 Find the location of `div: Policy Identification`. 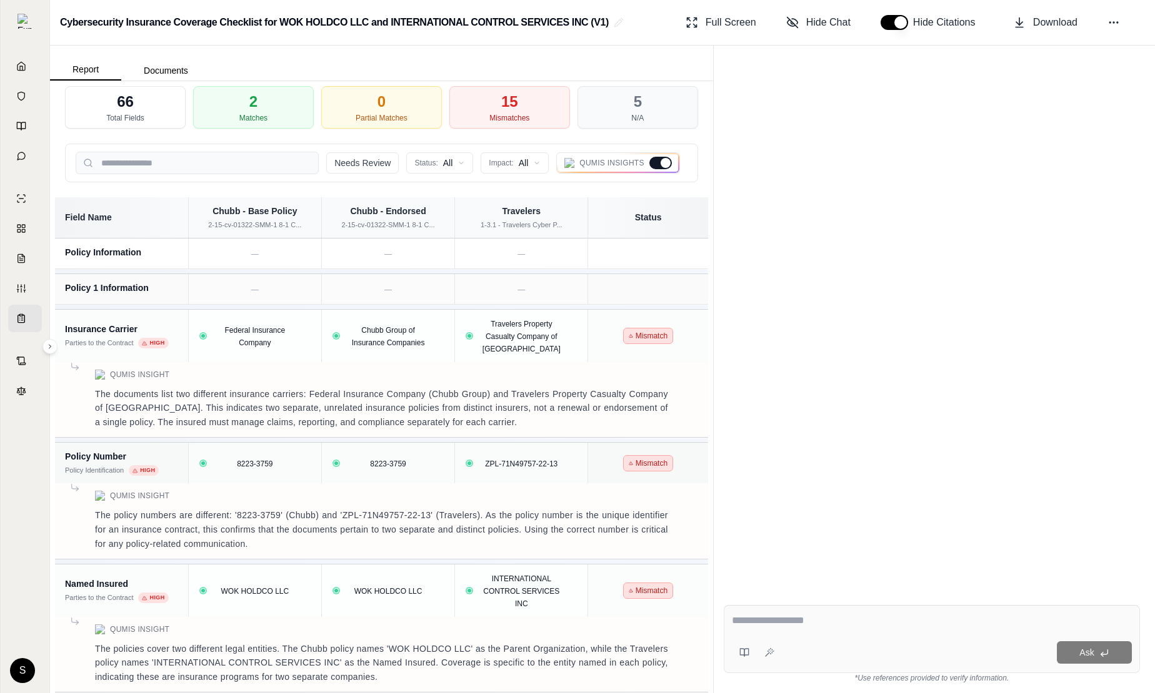

div: Policy Identification is located at coordinates (94, 470).